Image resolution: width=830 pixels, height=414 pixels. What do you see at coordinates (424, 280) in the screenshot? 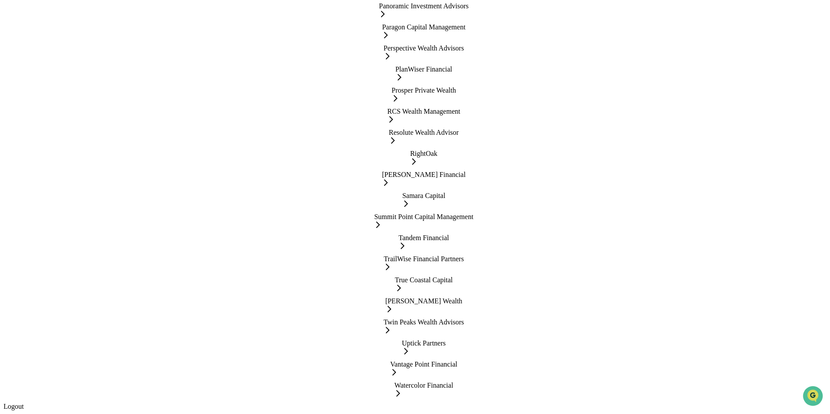
I see `div: True Coastal Capital` at bounding box center [424, 280].